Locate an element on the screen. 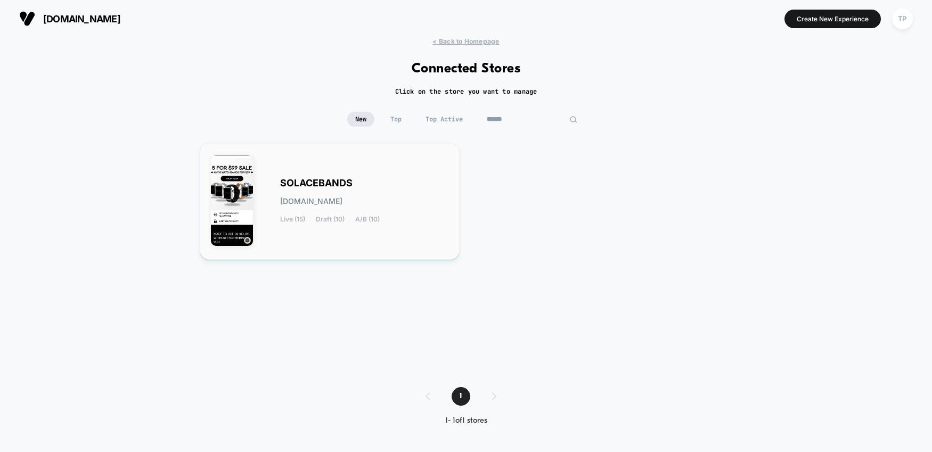 The width and height of the screenshot is (932, 452). span: Draft (10) is located at coordinates (330, 219).